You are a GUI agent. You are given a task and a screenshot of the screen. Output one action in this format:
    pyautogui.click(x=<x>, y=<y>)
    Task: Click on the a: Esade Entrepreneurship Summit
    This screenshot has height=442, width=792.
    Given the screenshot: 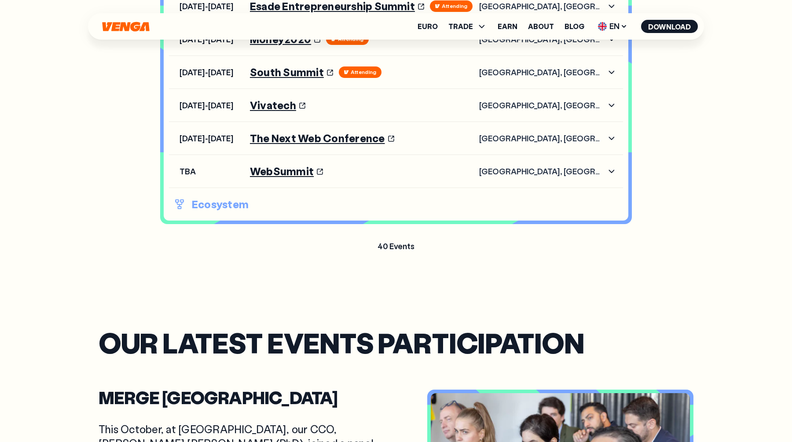 What is the action you would take?
    pyautogui.click(x=337, y=6)
    